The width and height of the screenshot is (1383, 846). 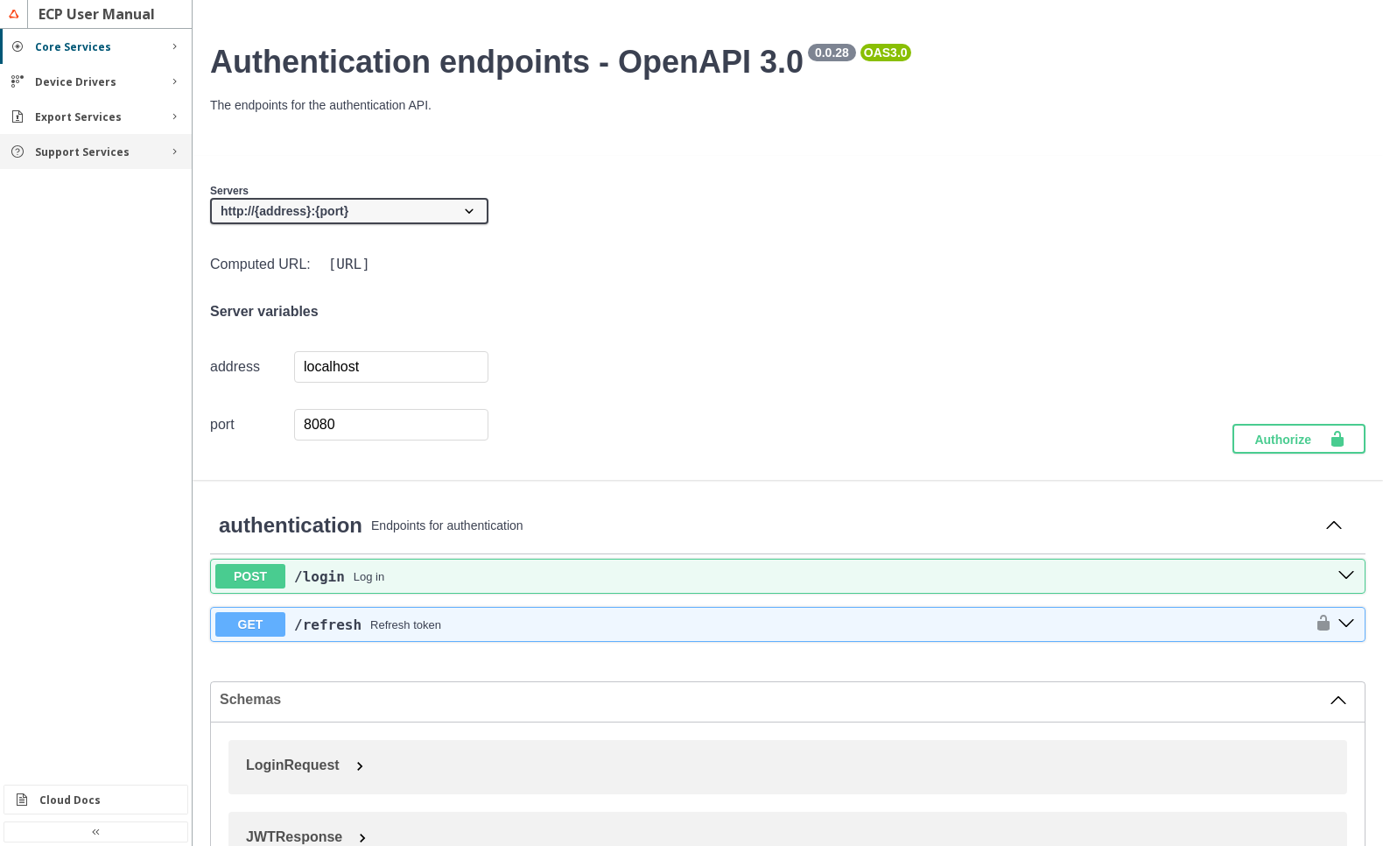 I want to click on button: Collapse operation, so click(x=1334, y=526).